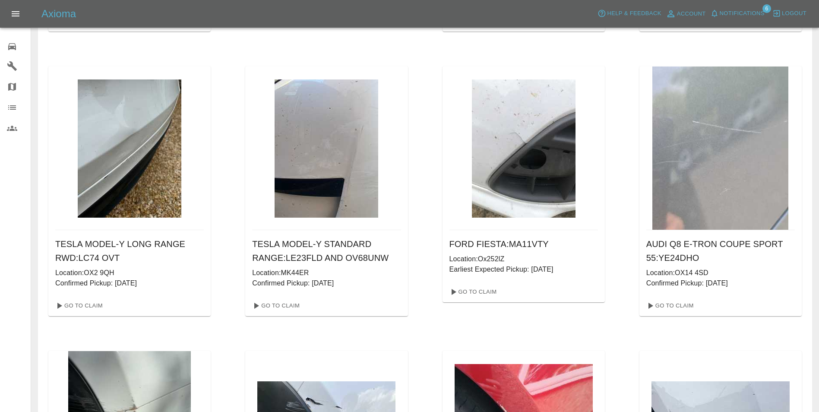 The image size is (819, 412). Describe the element at coordinates (721, 273) in the screenshot. I see `p: Location: OX14 4SD` at that location.